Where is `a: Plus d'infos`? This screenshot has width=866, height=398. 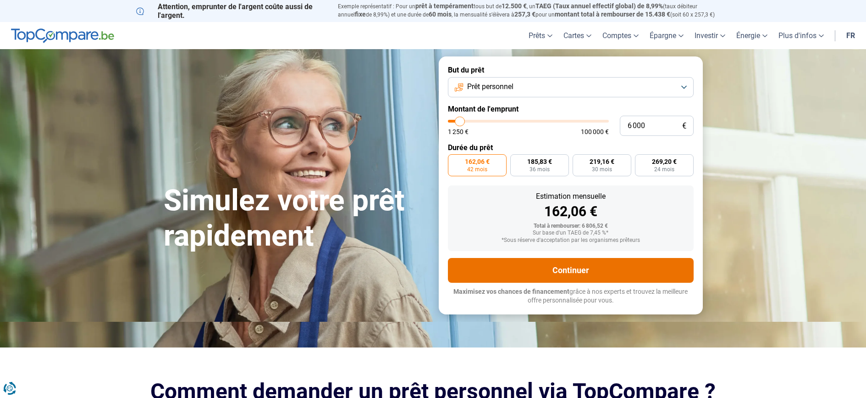 a: Plus d'infos is located at coordinates (801, 35).